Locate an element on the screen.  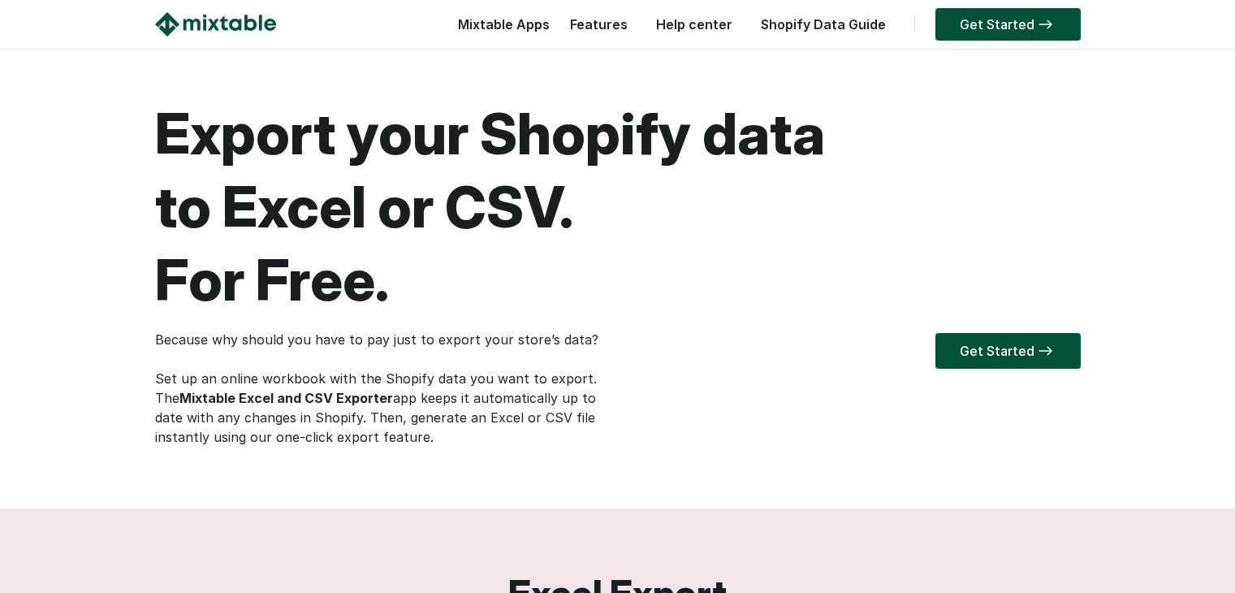
h1: Export your Shopify data to Excel or CSV. For Free. is located at coordinates (618, 207).